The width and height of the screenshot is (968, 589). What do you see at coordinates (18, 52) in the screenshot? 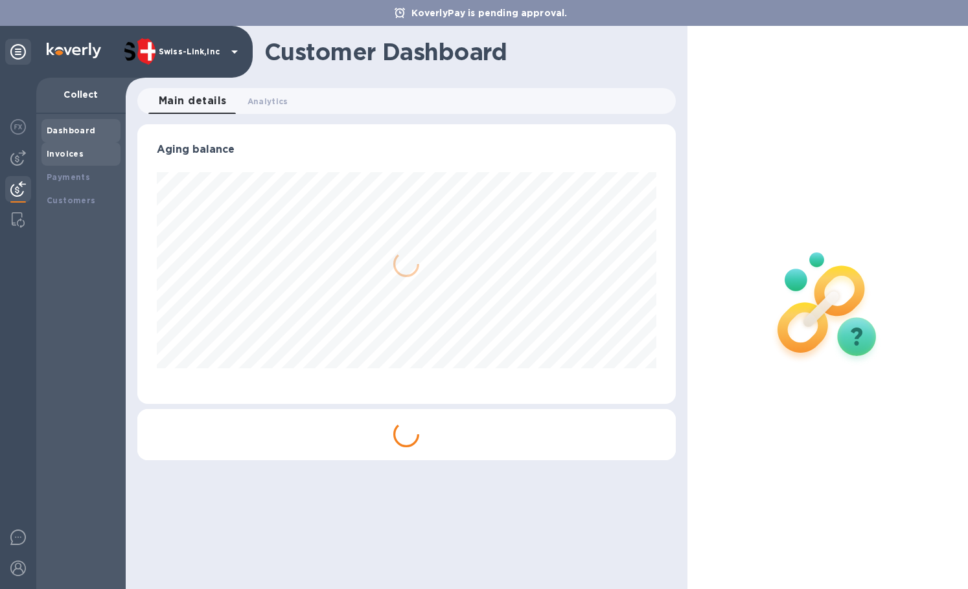
I see `div: Unpin categories` at bounding box center [18, 52].